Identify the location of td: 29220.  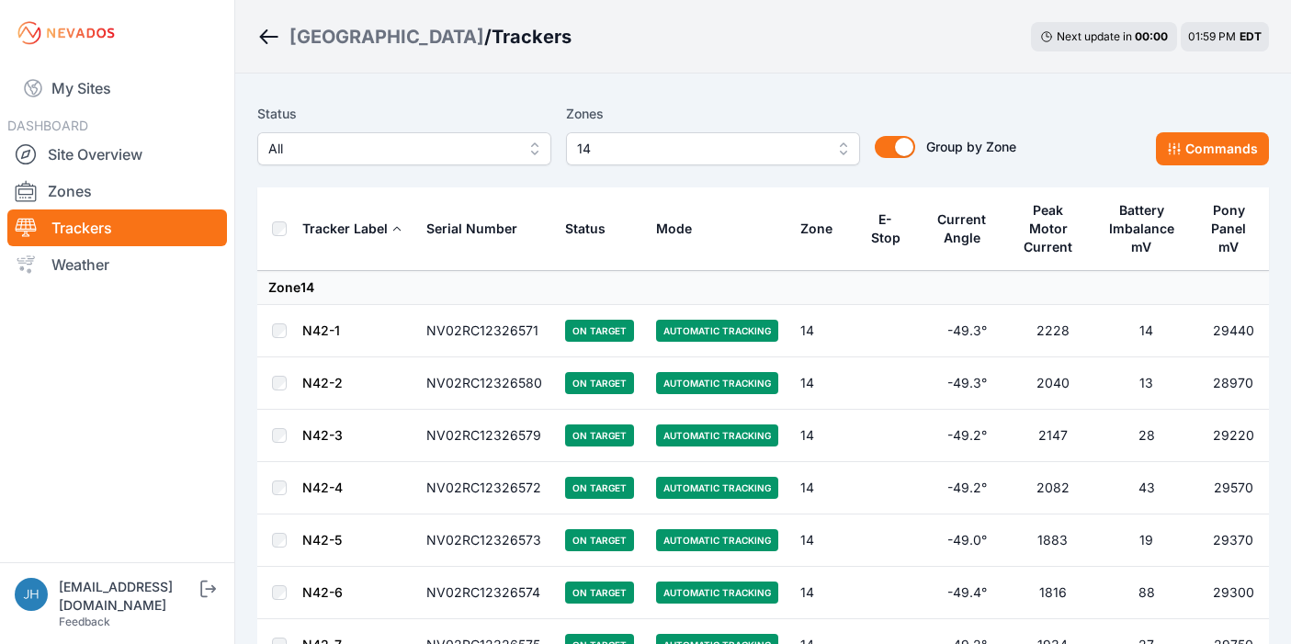
(1233, 436).